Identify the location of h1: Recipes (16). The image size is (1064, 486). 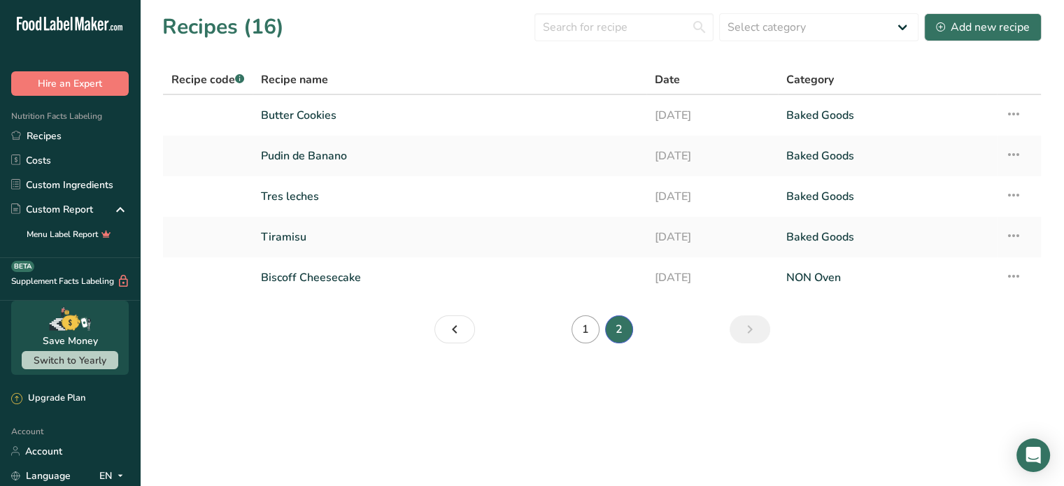
(223, 27).